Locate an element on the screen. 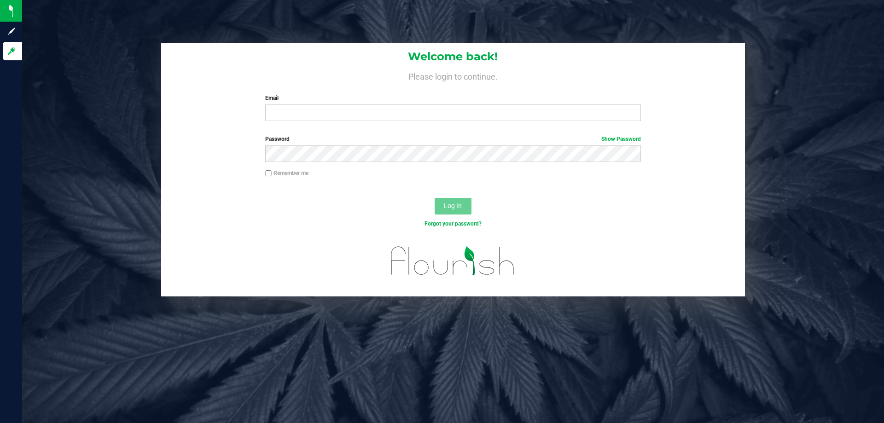 The image size is (884, 423). a: Forgot your password? is located at coordinates (453, 224).